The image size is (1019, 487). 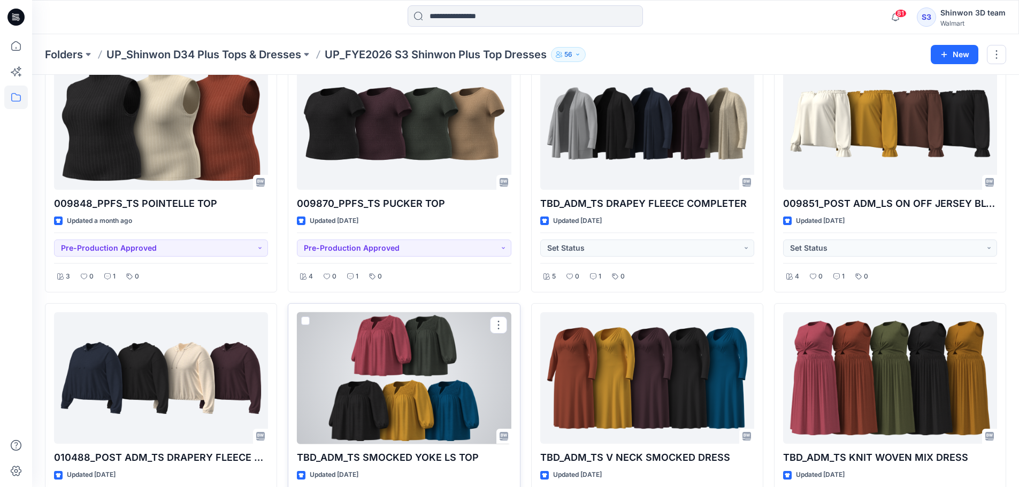 I want to click on p: 009870_PPFS_TS PUCKER TOP, so click(x=404, y=204).